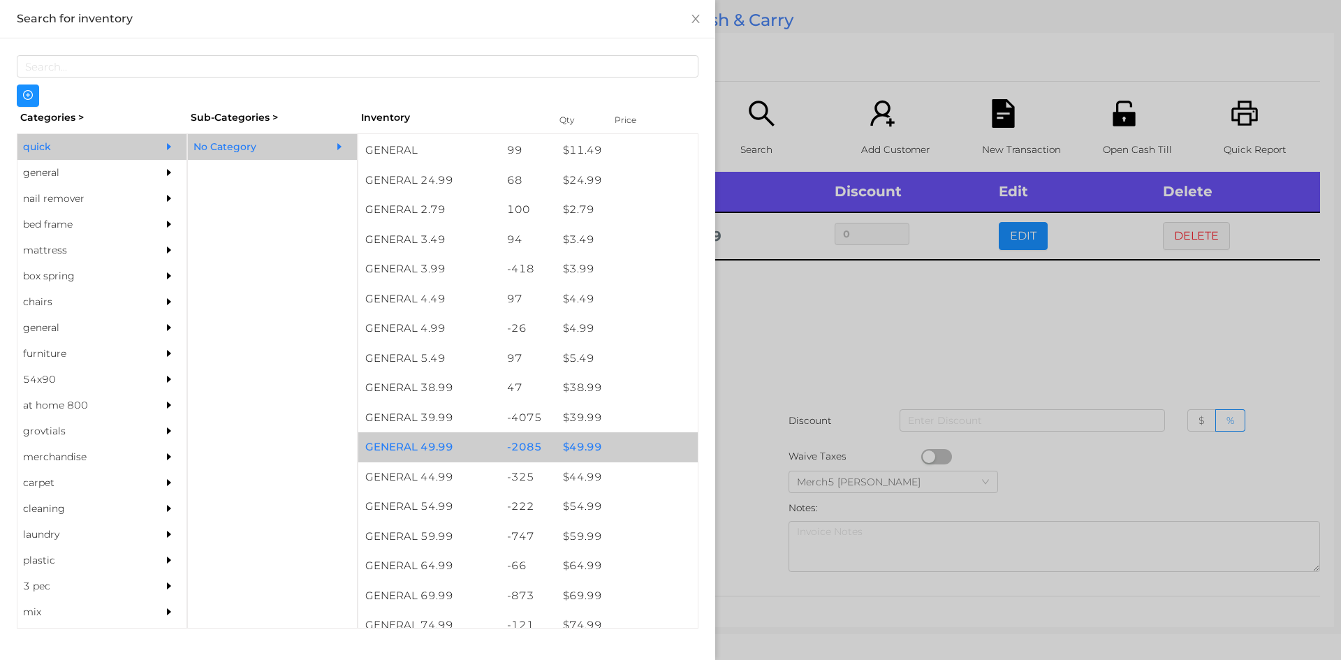 This screenshot has height=660, width=1341. What do you see at coordinates (429, 388) in the screenshot?
I see `div: GENERAL 38.99` at bounding box center [429, 388].